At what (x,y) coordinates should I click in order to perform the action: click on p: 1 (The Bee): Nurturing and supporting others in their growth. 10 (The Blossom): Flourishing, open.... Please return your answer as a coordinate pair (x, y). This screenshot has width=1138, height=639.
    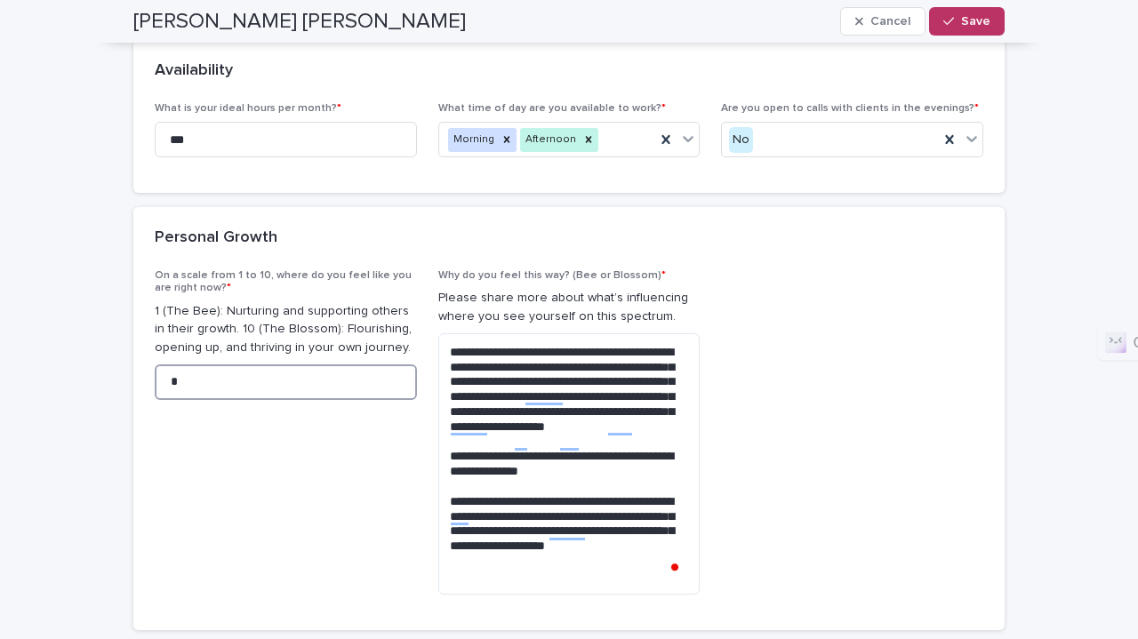
    Looking at the image, I should click on (285, 330).